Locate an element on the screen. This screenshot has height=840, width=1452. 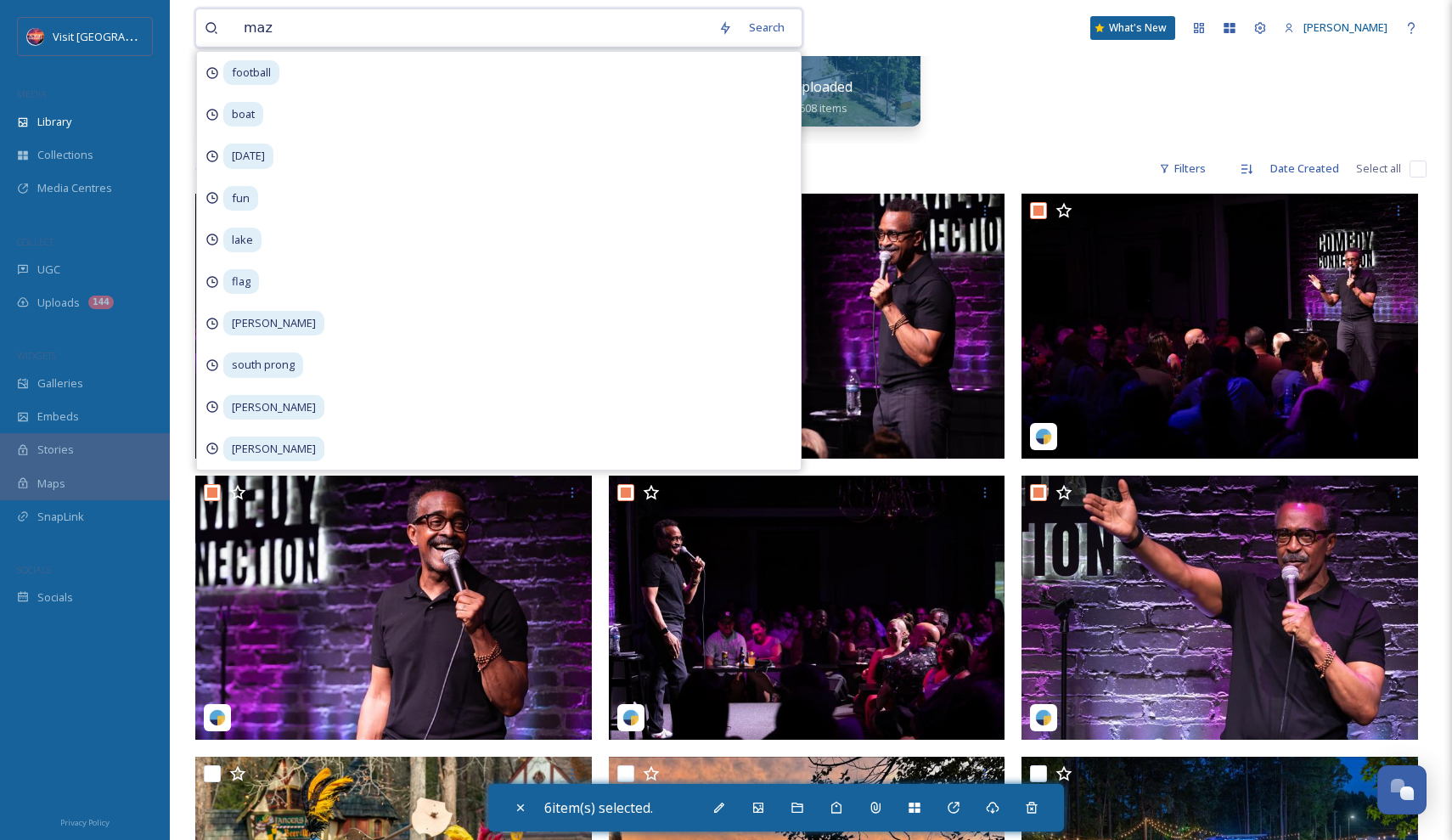
input: Search your library is located at coordinates (473, 28).